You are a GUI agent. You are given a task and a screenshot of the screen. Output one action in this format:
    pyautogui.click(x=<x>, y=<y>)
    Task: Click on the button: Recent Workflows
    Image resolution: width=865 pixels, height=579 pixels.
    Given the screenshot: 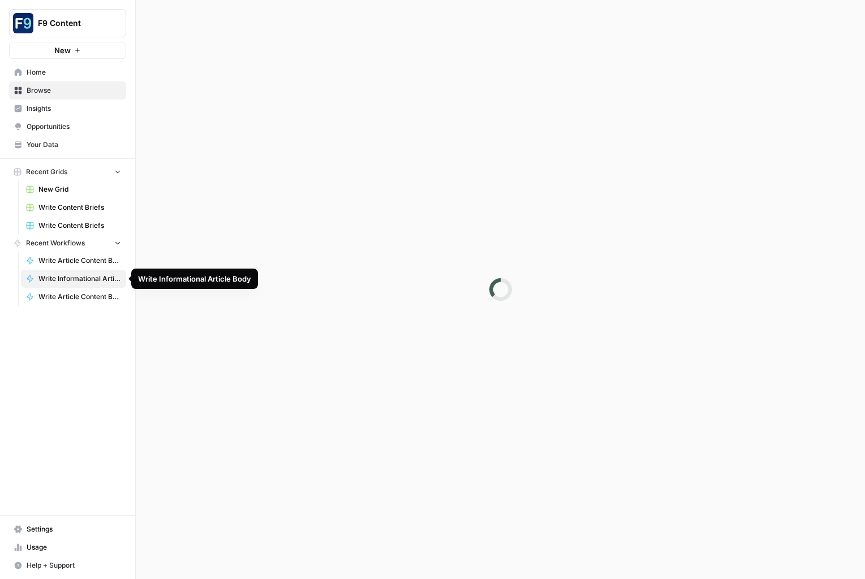 What is the action you would take?
    pyautogui.click(x=67, y=243)
    